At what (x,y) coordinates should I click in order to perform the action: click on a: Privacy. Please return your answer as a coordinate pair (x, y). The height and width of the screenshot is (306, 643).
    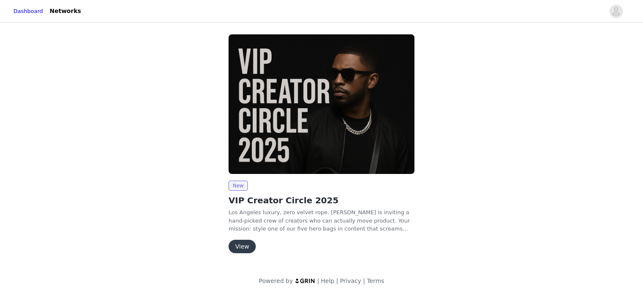
    Looking at the image, I should click on (351, 281).